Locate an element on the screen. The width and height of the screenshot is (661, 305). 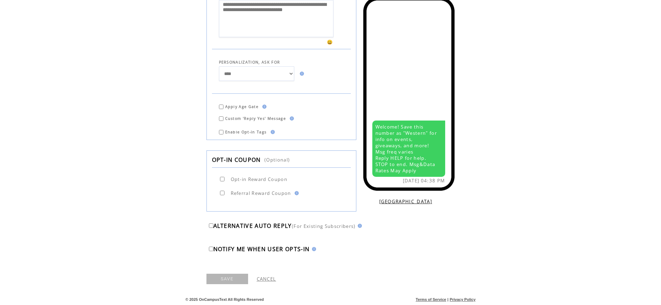
span: ALTERNATIVE AUTO REPLY is located at coordinates (253, 225).